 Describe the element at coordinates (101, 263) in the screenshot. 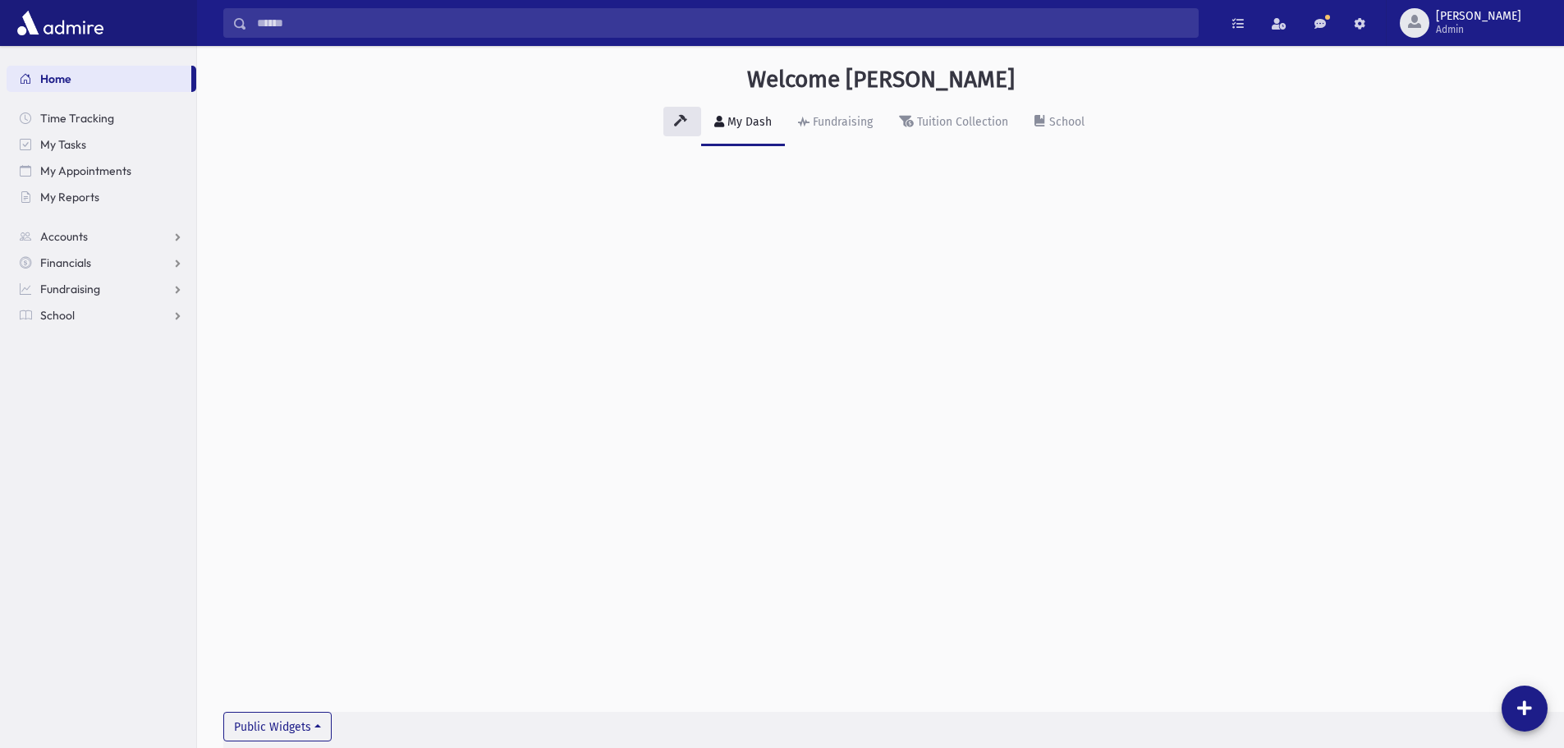

I see `a: Financials` at that location.